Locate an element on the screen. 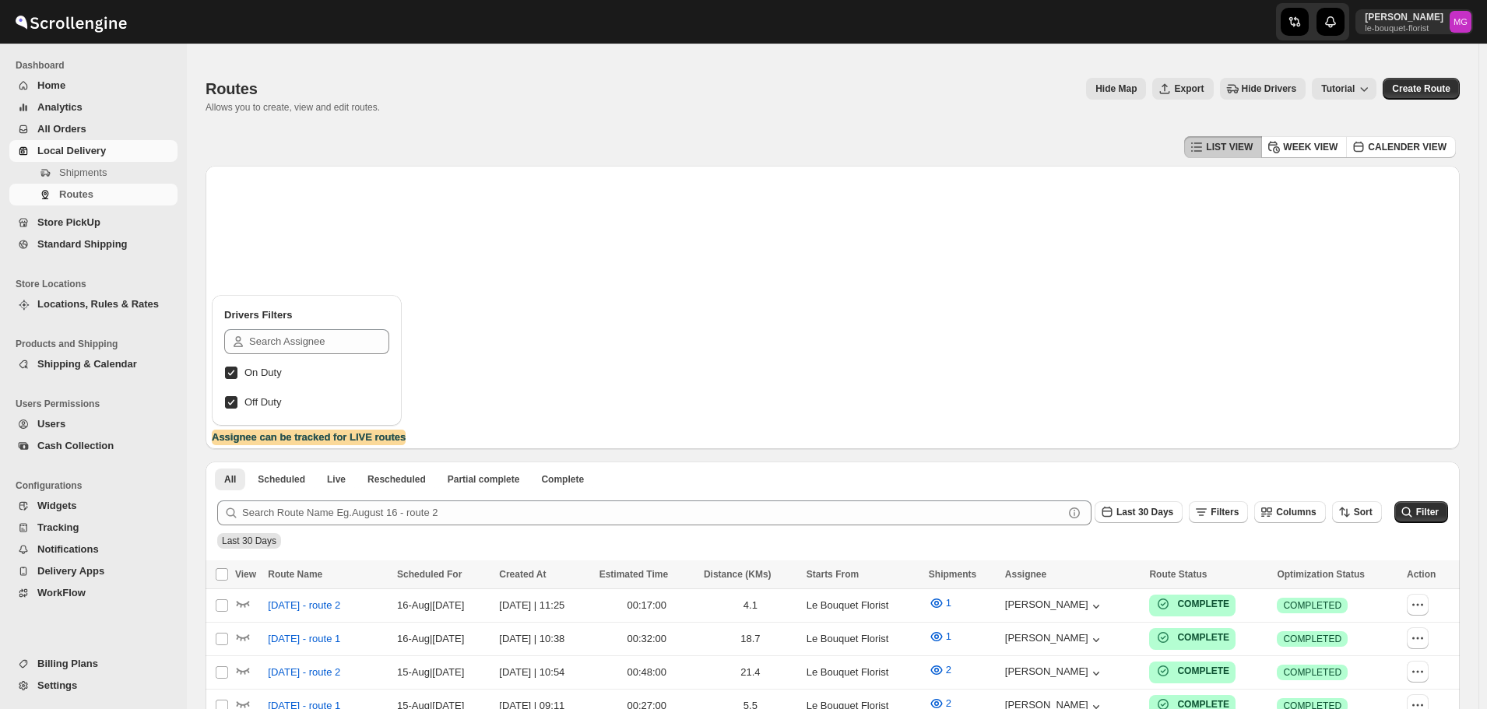 The height and width of the screenshot is (709, 1487). span: Create Route is located at coordinates (1421, 89).